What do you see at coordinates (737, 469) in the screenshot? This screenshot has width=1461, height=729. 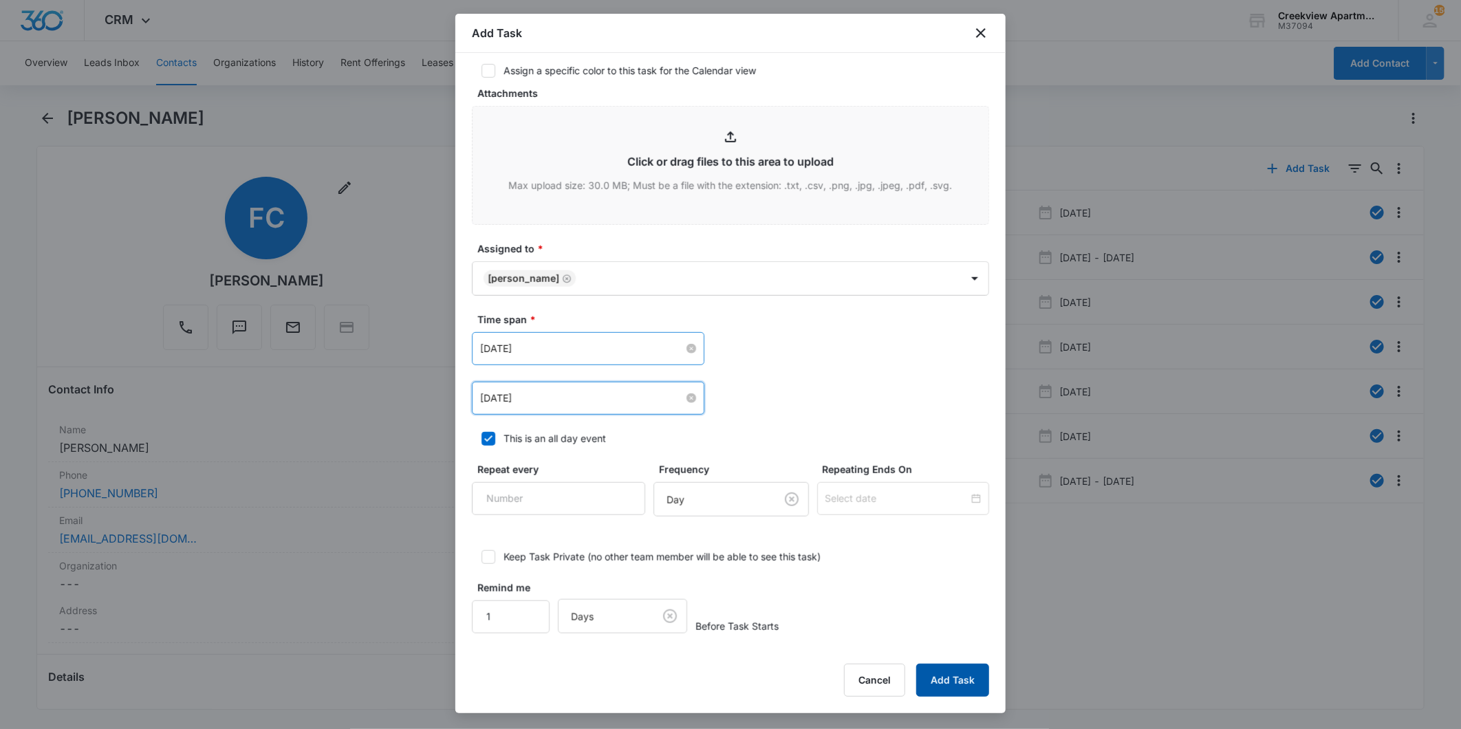 I see `label: Frequency` at bounding box center [737, 469].